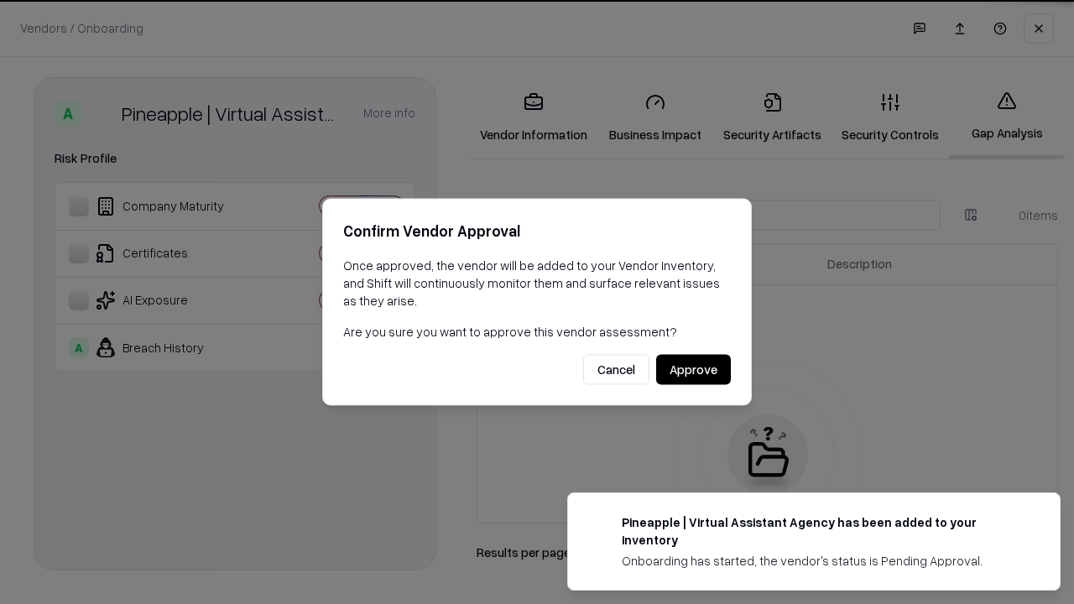 The image size is (1074, 604). I want to click on p: Once approved, the vendor will be added to your Vendor Inventory, and Shift will continuously mon..., so click(537, 283).